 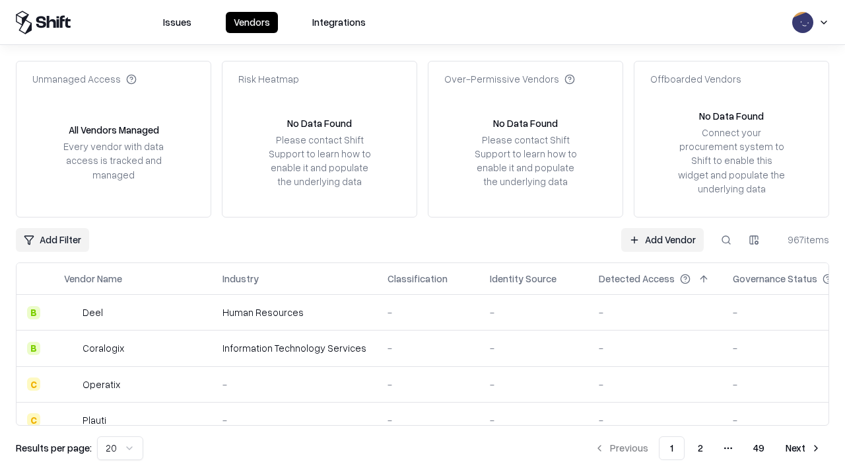 I want to click on div: Vendor Name, so click(x=93, y=278).